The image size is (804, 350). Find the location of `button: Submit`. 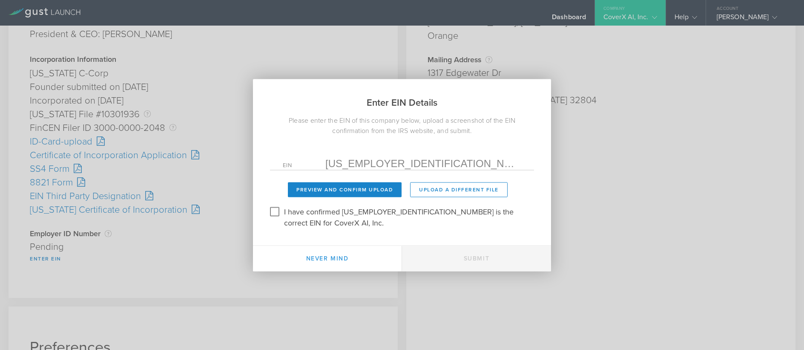

button: Submit is located at coordinates (477, 258).